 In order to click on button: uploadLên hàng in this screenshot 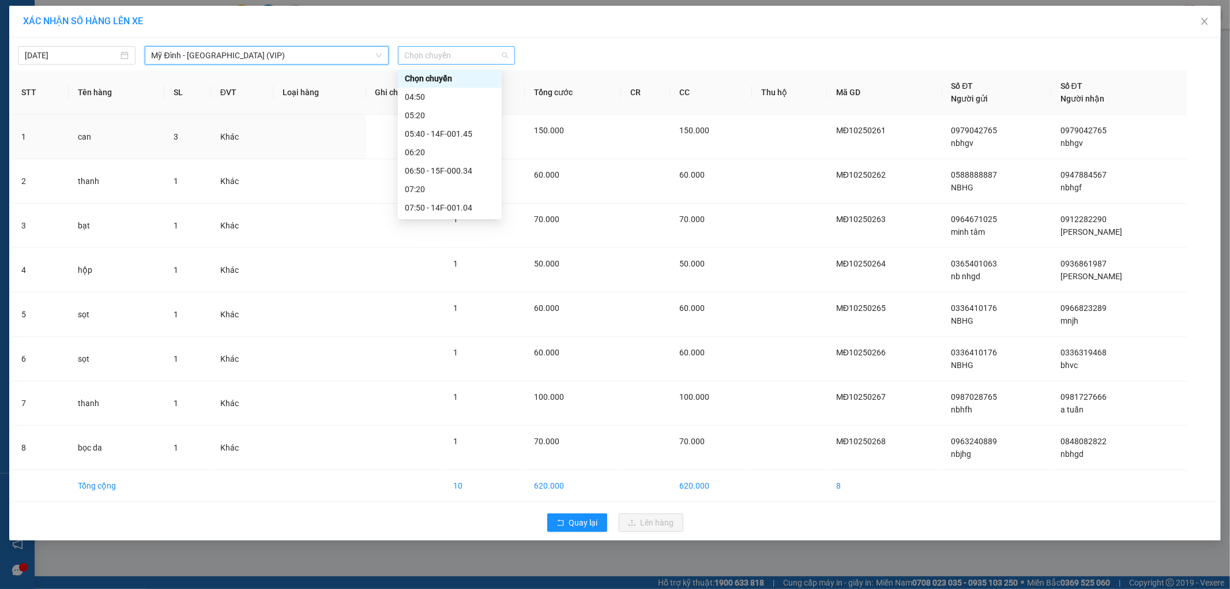, I will do `click(651, 522)`.